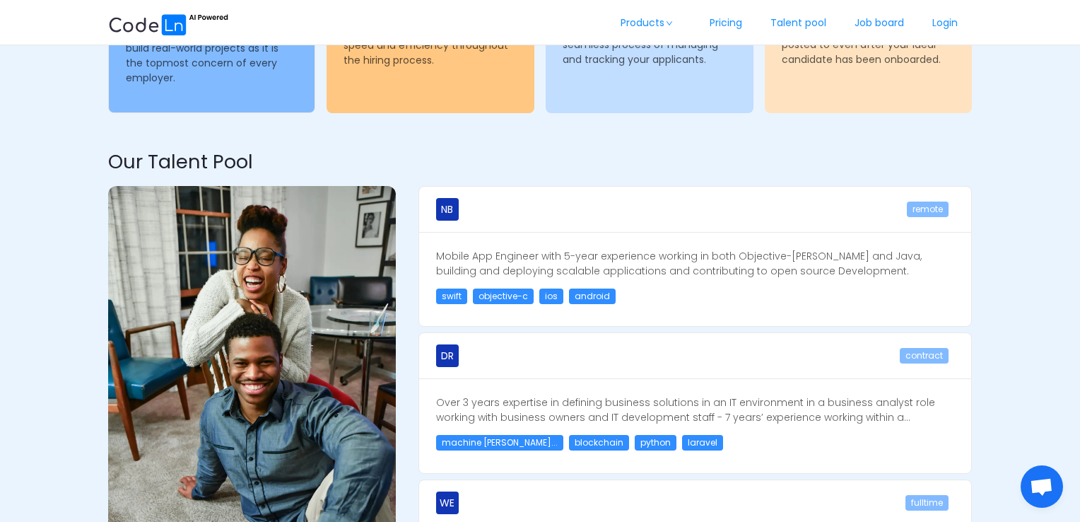 This screenshot has height=522, width=1080. Describe the element at coordinates (212, 48) in the screenshot. I see `p: We validate coding skills of our talent by verifying that they can build real-world projects as i...` at that location.